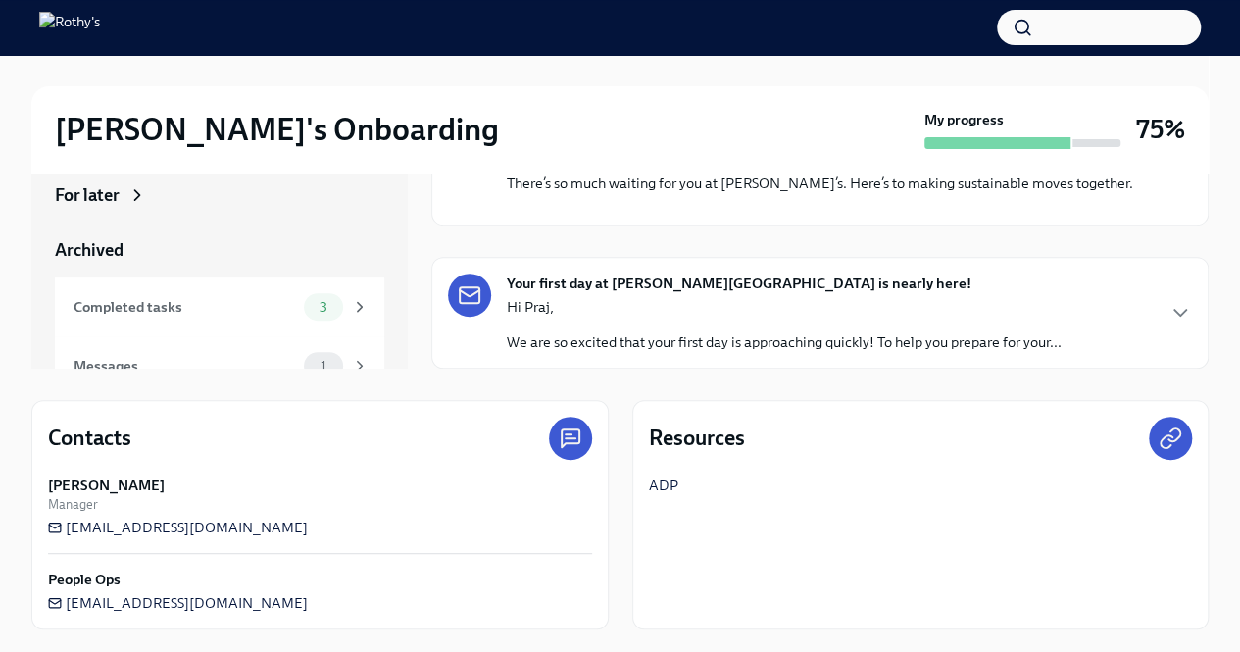 This screenshot has width=1240, height=652. What do you see at coordinates (73, 504) in the screenshot?
I see `span: Manager` at bounding box center [73, 504].